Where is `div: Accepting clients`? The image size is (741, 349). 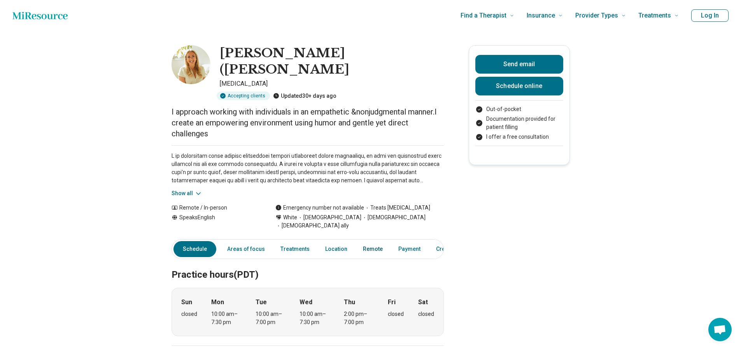
div: Accepting clients is located at coordinates (243, 96).